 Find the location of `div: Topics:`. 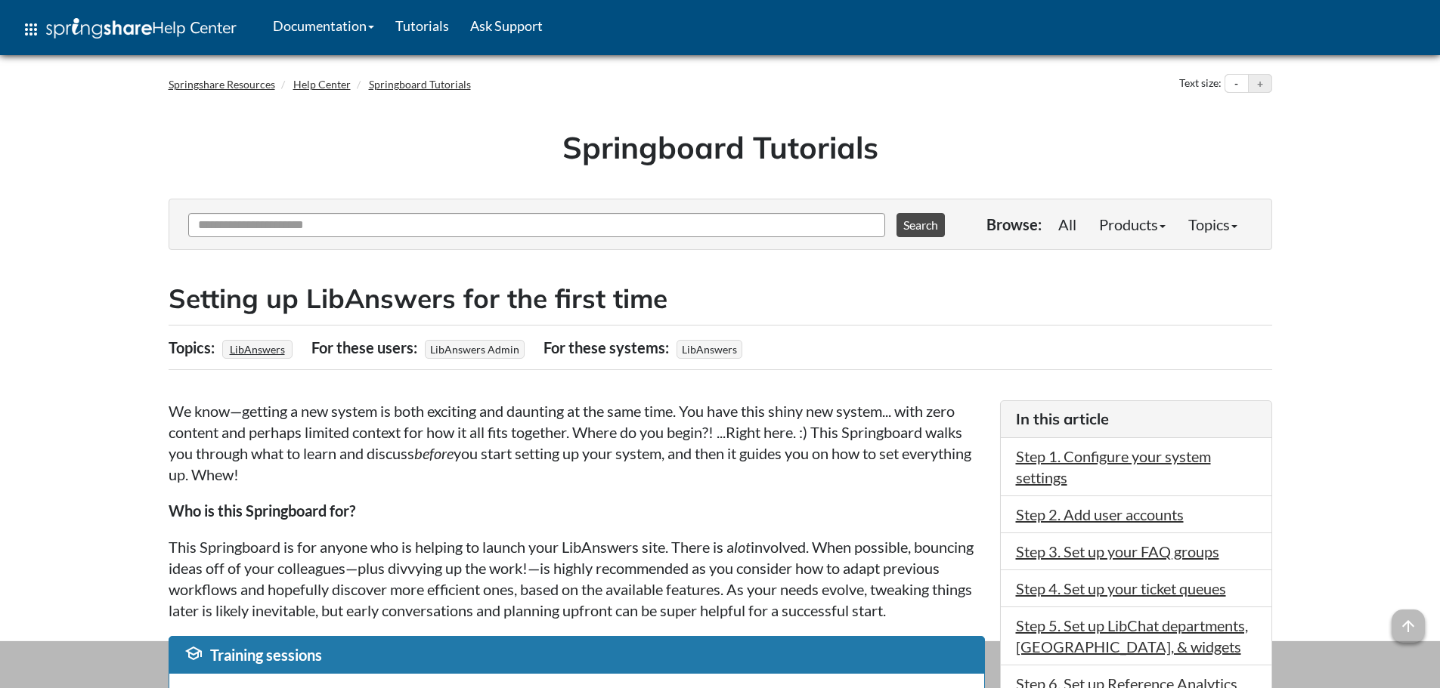

div: Topics: is located at coordinates (193, 348).